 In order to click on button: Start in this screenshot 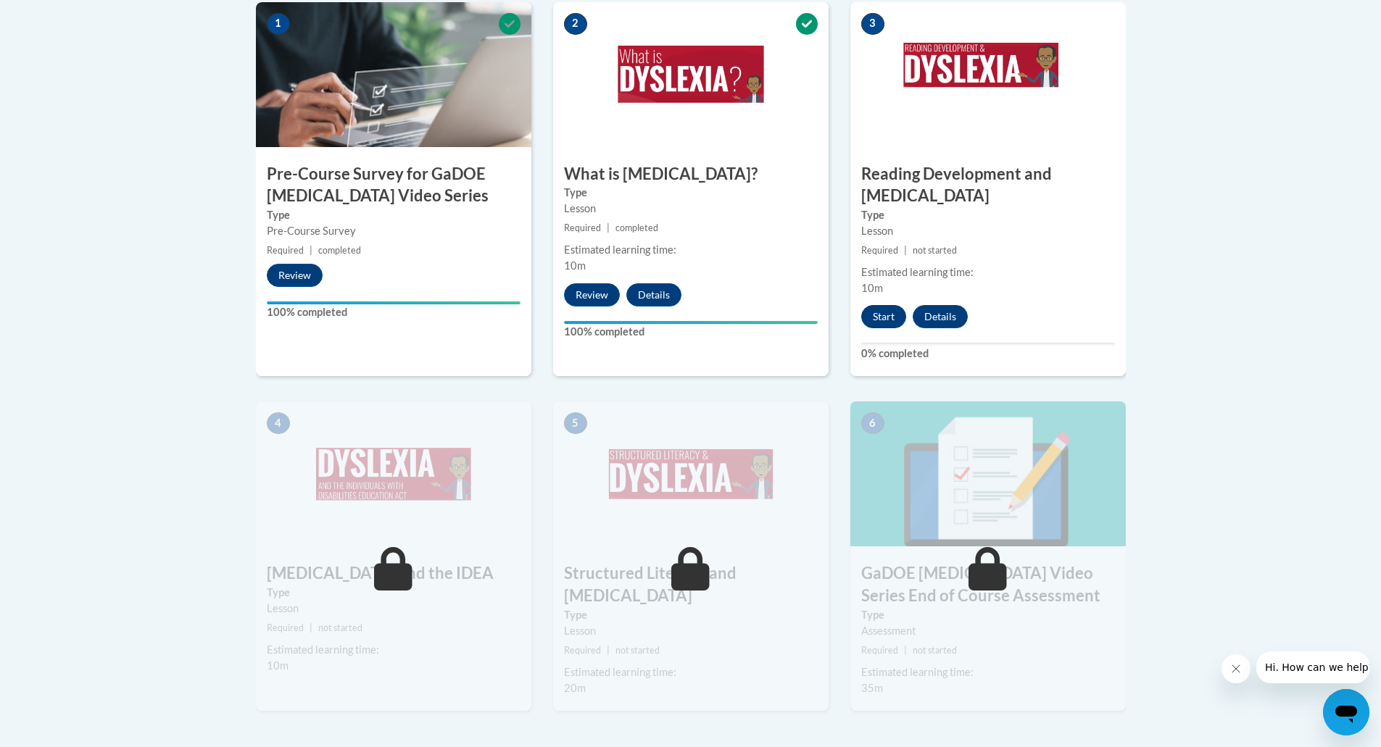, I will do `click(884, 317)`.